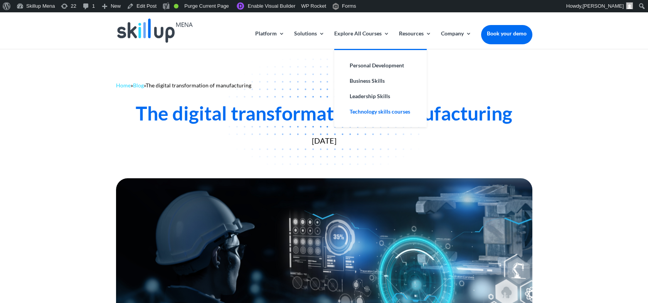 Image resolution: width=648 pixels, height=303 pixels. What do you see at coordinates (123, 85) in the screenshot?
I see `a: Home` at bounding box center [123, 85].